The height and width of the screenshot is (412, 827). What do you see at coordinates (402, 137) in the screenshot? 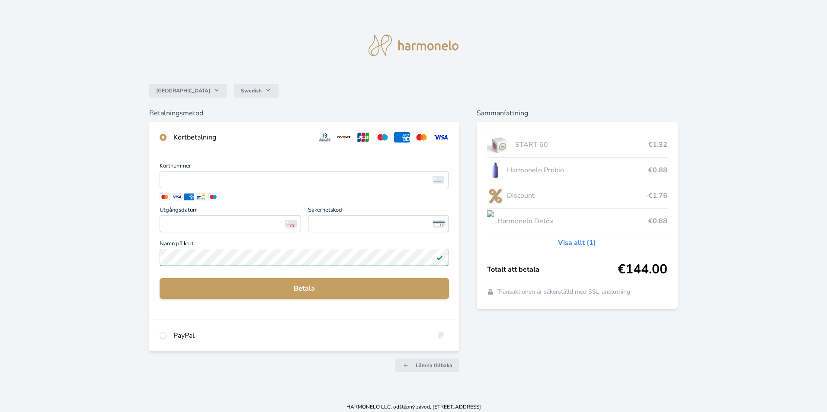
I see `img: amex.svg` at bounding box center [402, 137].